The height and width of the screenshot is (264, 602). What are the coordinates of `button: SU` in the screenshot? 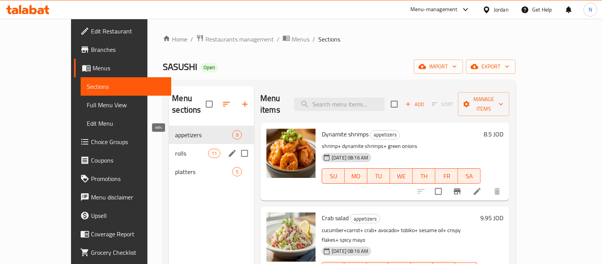 It's located at (333, 176).